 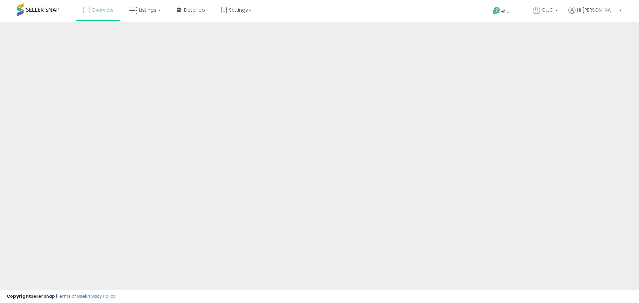 What do you see at coordinates (505, 11) in the screenshot?
I see `span: Help` at bounding box center [505, 11].